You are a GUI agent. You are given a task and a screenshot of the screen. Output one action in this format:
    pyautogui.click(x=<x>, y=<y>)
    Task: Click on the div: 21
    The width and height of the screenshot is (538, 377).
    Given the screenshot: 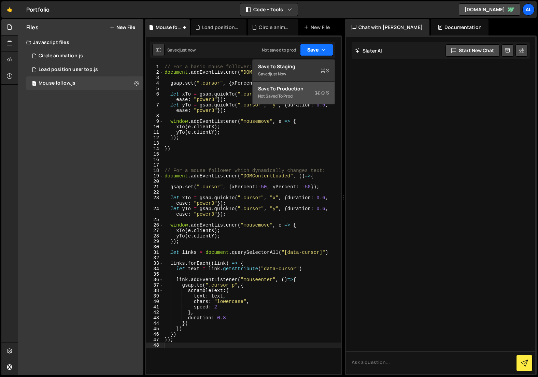 What is the action you would take?
    pyautogui.click(x=155, y=187)
    